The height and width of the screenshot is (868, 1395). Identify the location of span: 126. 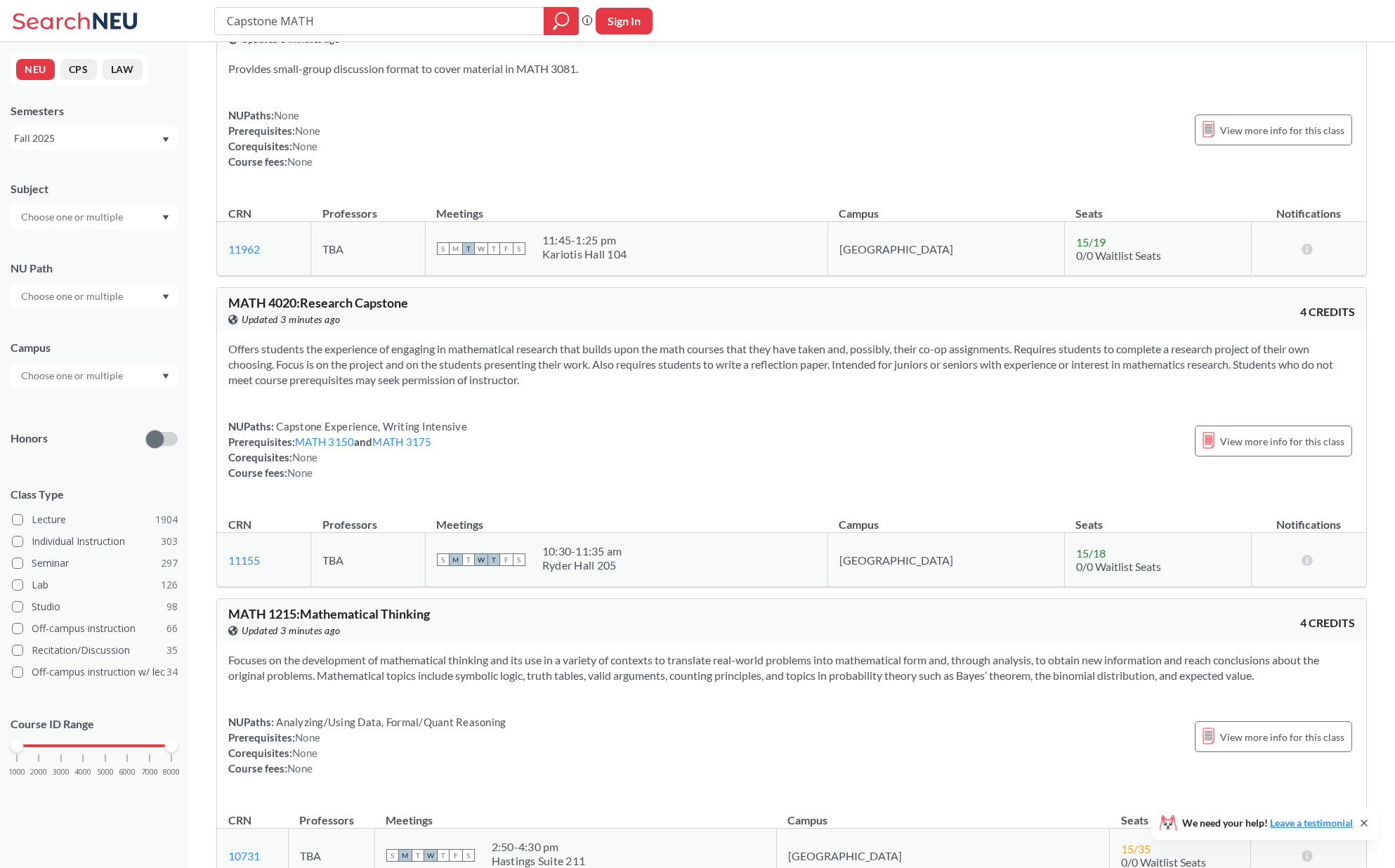
(169, 585).